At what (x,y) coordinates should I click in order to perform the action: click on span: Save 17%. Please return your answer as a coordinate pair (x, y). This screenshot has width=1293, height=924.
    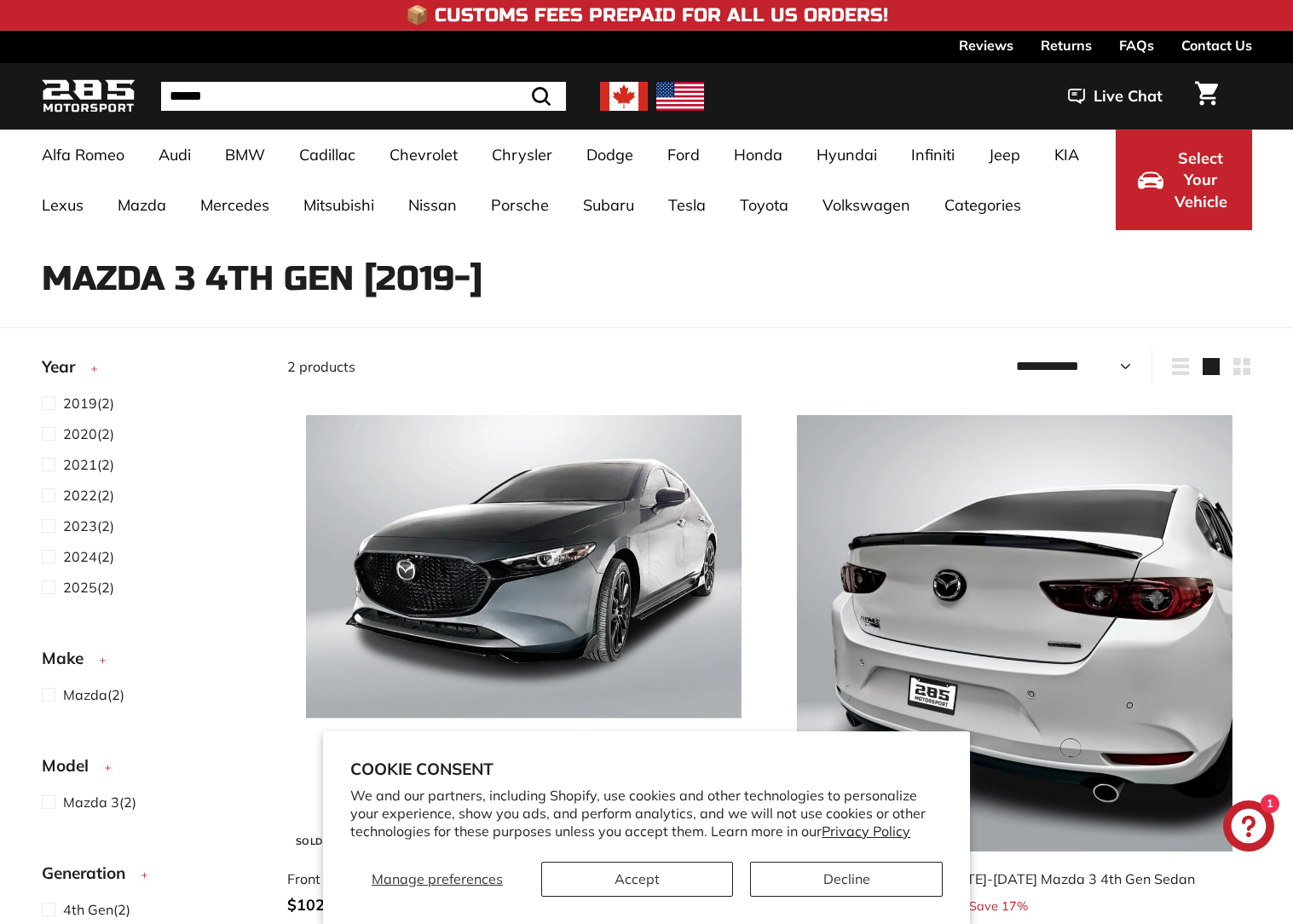
    Looking at the image, I should click on (998, 907).